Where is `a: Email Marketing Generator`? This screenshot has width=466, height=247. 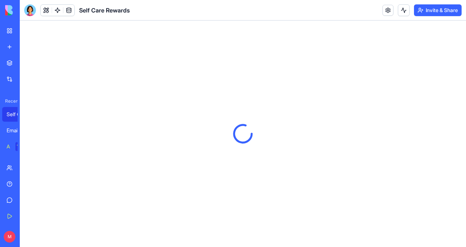 a: Email Marketing Generator is located at coordinates (17, 130).